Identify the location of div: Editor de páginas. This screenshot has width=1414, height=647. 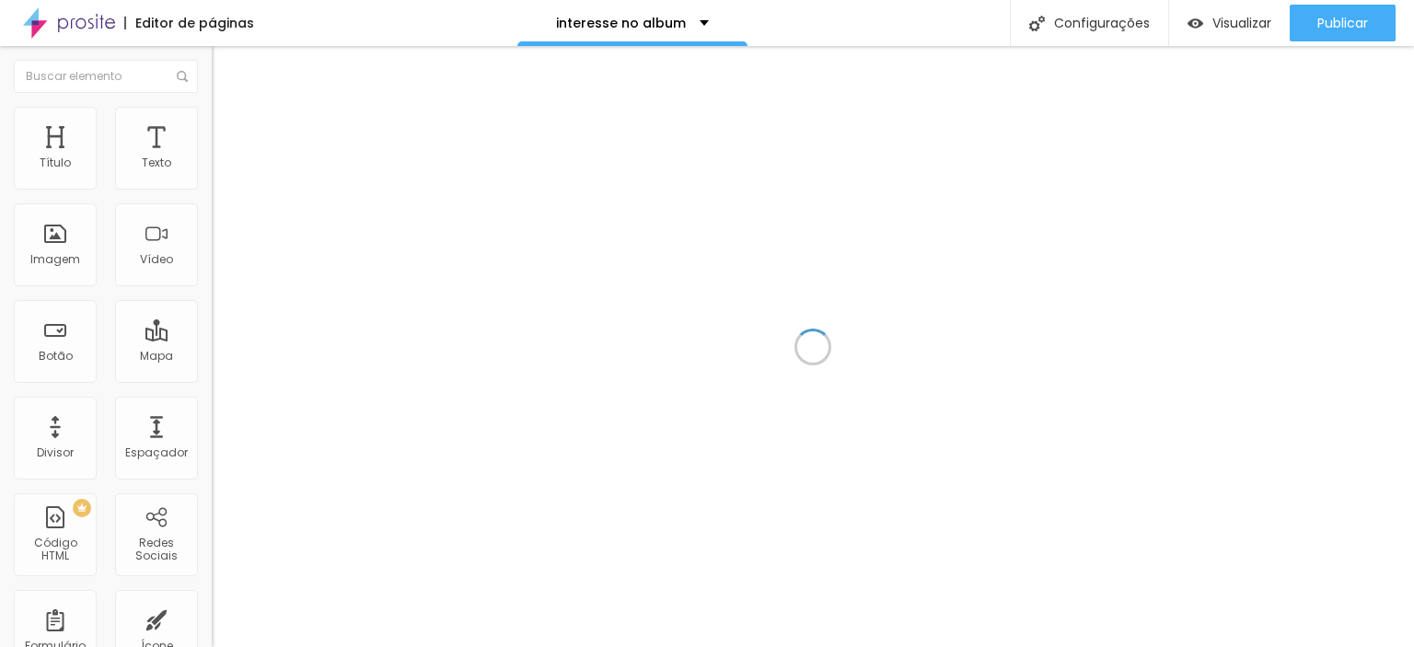
(189, 23).